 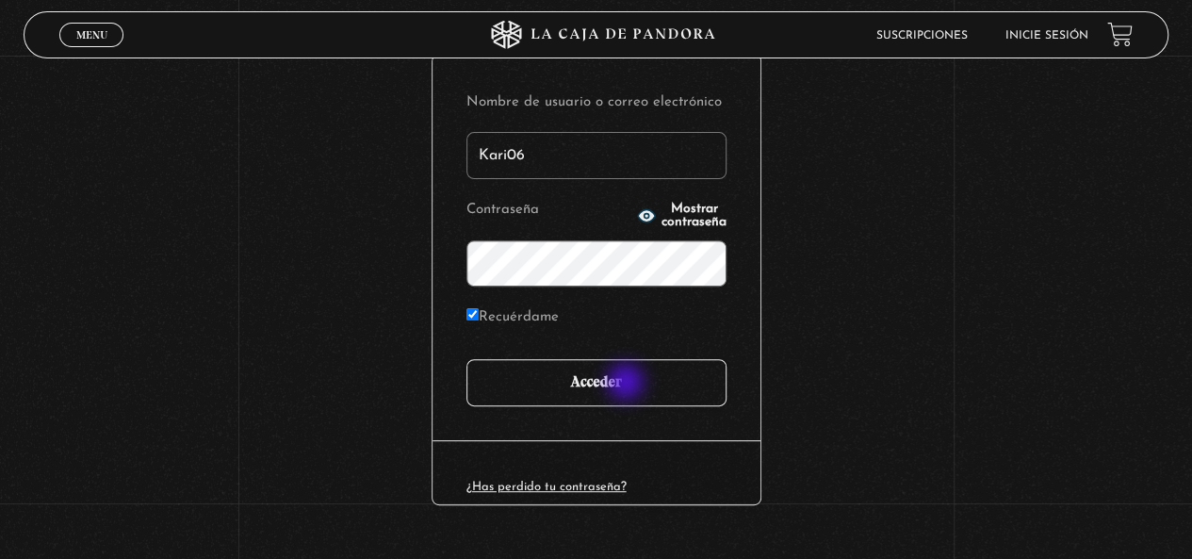 I want to click on span: Menu, so click(x=91, y=35).